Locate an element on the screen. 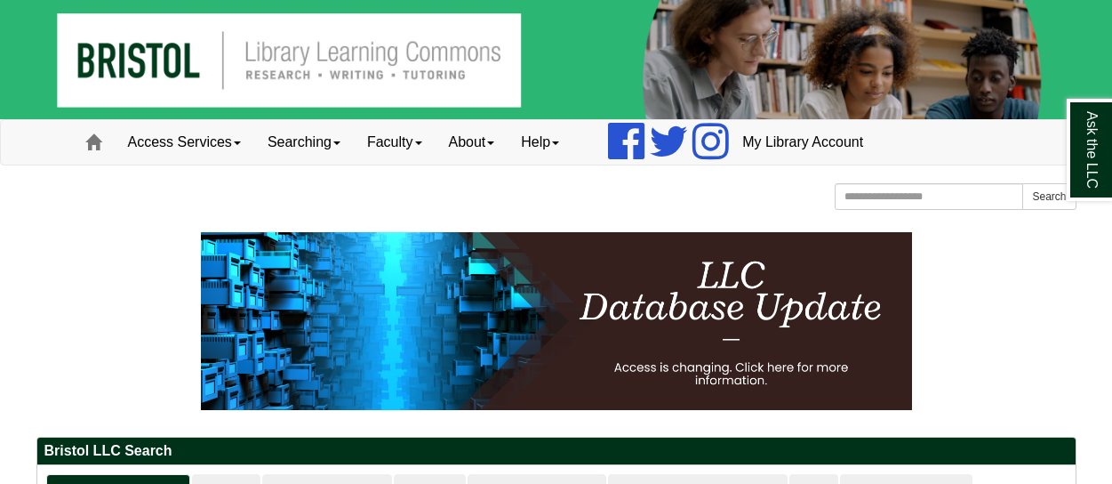 This screenshot has height=484, width=1112. a: About is located at coordinates (472, 142).